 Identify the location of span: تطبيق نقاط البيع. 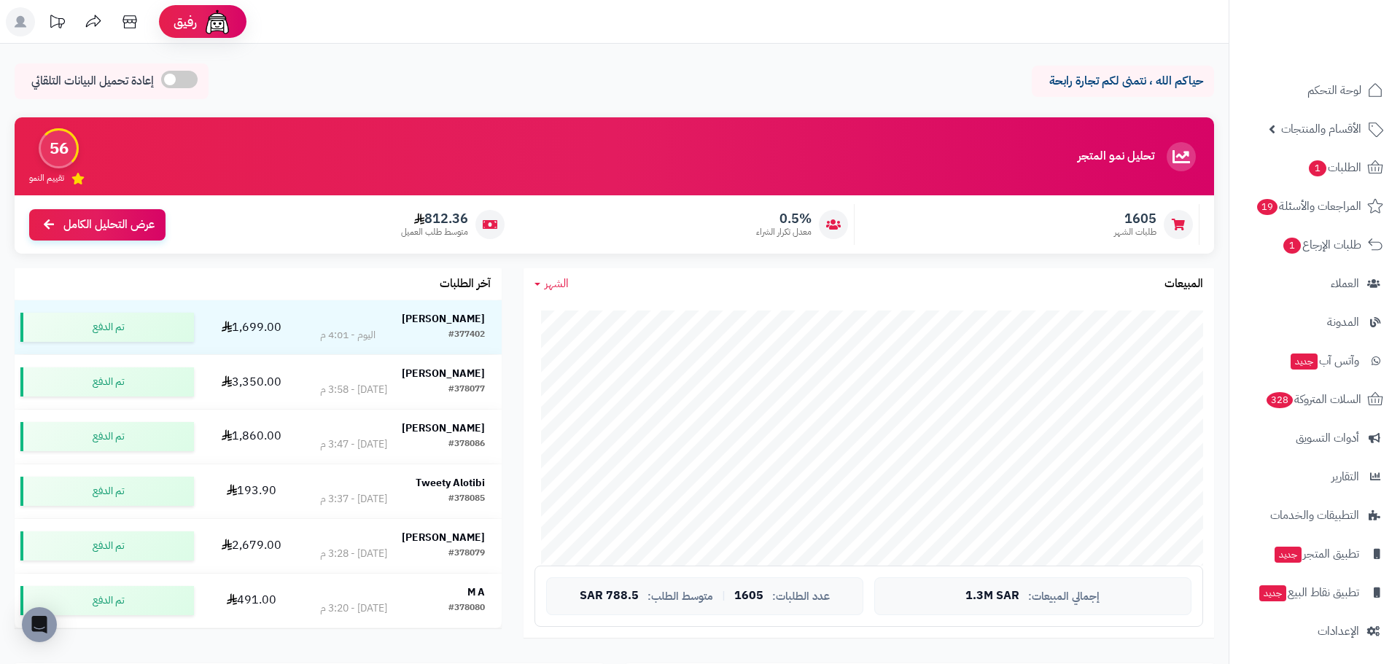
(1308, 593).